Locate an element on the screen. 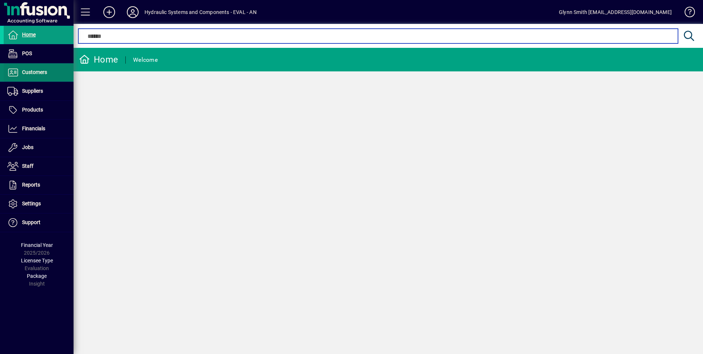 The height and width of the screenshot is (354, 703). div: Welcome is located at coordinates (145, 60).